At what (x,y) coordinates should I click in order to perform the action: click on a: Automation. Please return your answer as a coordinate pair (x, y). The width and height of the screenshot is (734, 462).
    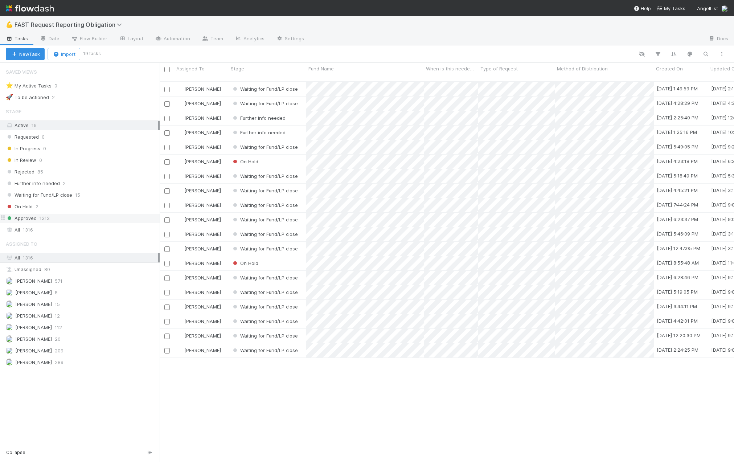
    Looking at the image, I should click on (172, 39).